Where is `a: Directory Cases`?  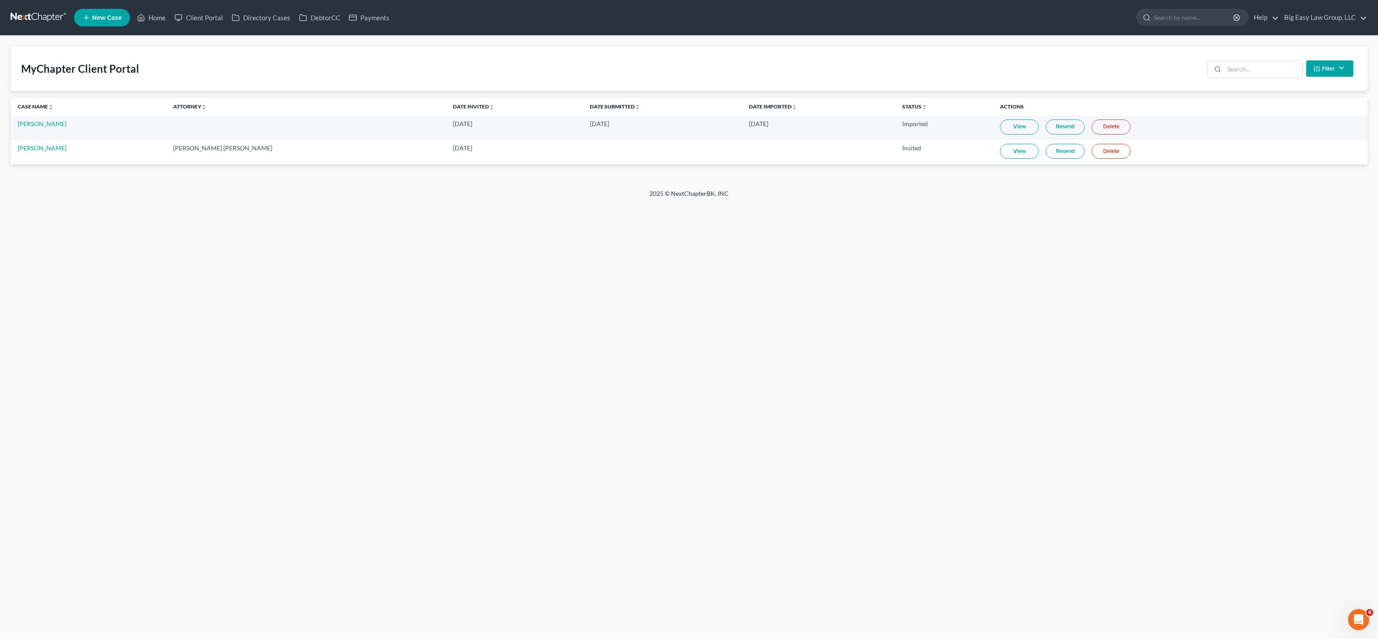 a: Directory Cases is located at coordinates (261, 18).